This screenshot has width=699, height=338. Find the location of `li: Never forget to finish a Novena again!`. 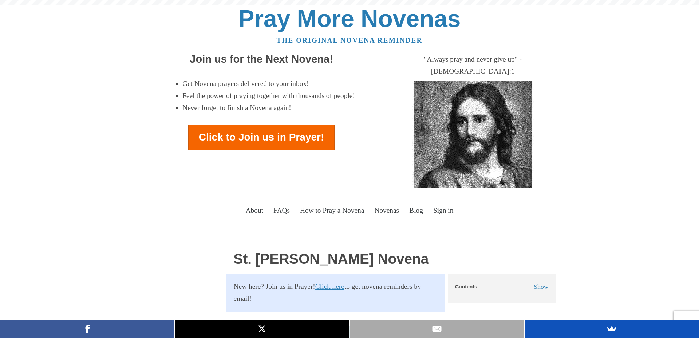

li: Never forget to finish a Novena again! is located at coordinates (269, 108).